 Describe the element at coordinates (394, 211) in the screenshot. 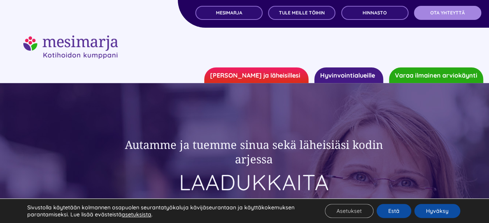

I see `button: Estä` at that location.